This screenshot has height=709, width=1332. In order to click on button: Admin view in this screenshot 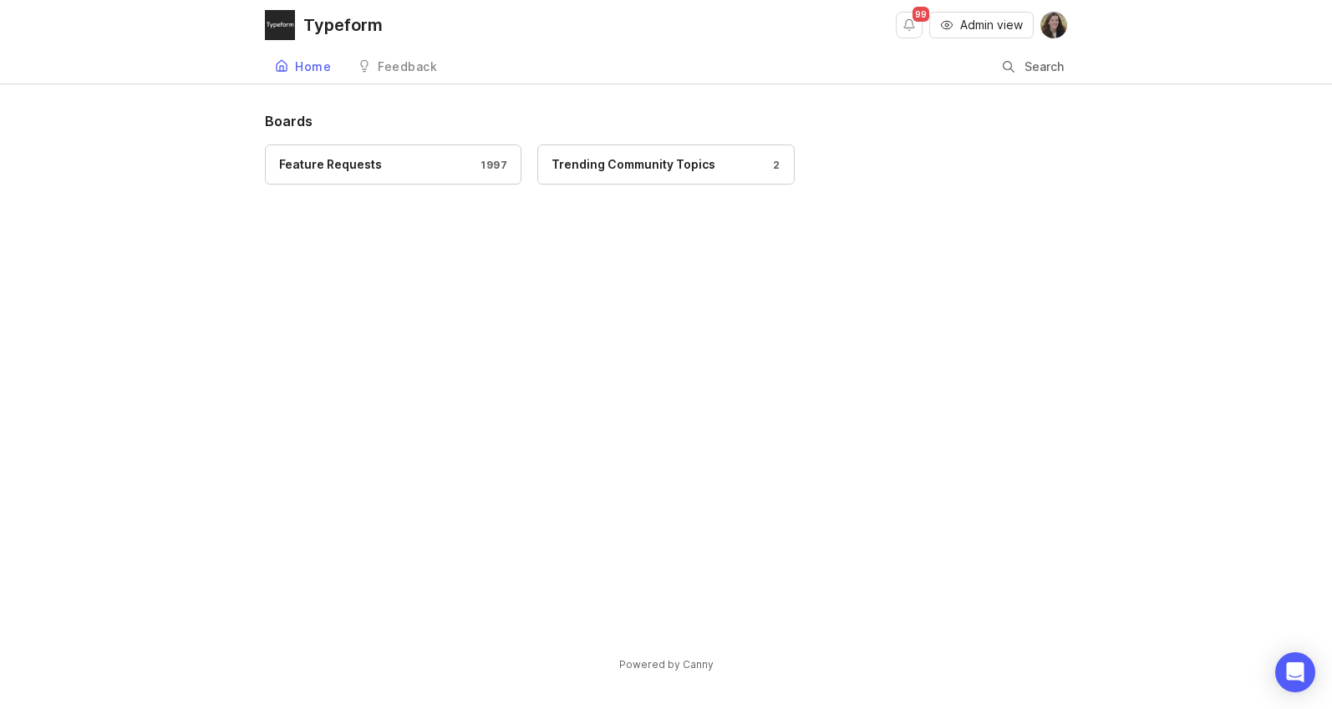, I will do `click(981, 25)`.